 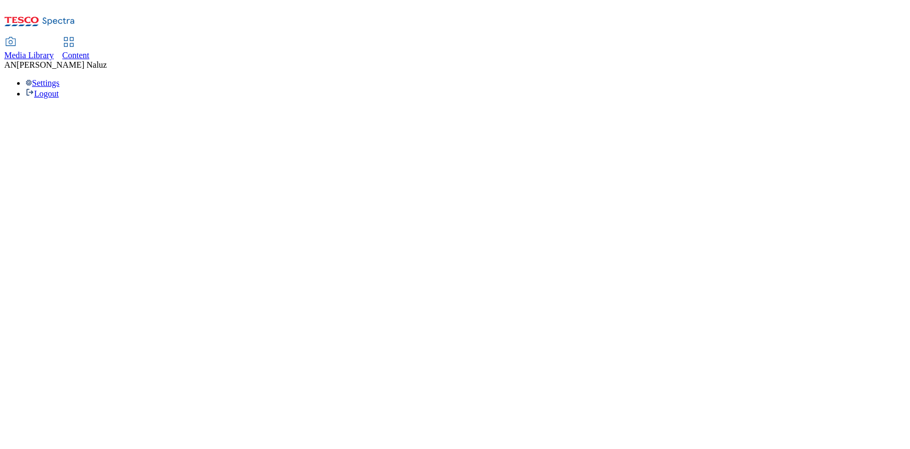 What do you see at coordinates (76, 55) in the screenshot?
I see `span: Content` at bounding box center [76, 55].